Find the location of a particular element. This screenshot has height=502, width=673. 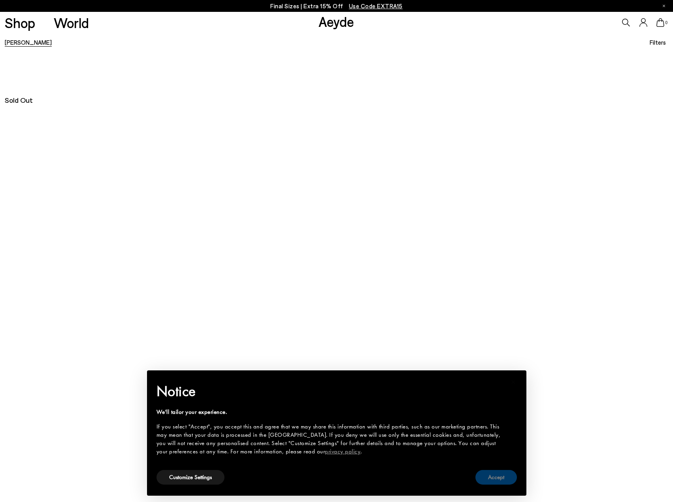

p: Final Sizes | Extra 15% Off is located at coordinates (336, 6).